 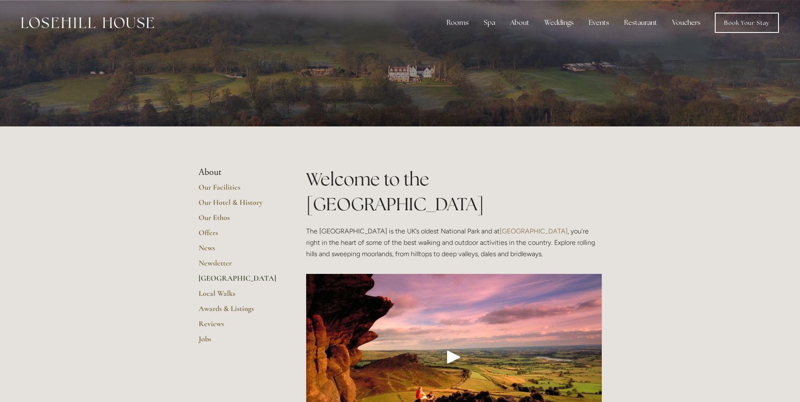 What do you see at coordinates (239, 342) in the screenshot?
I see `a: Jobs` at bounding box center [239, 342].